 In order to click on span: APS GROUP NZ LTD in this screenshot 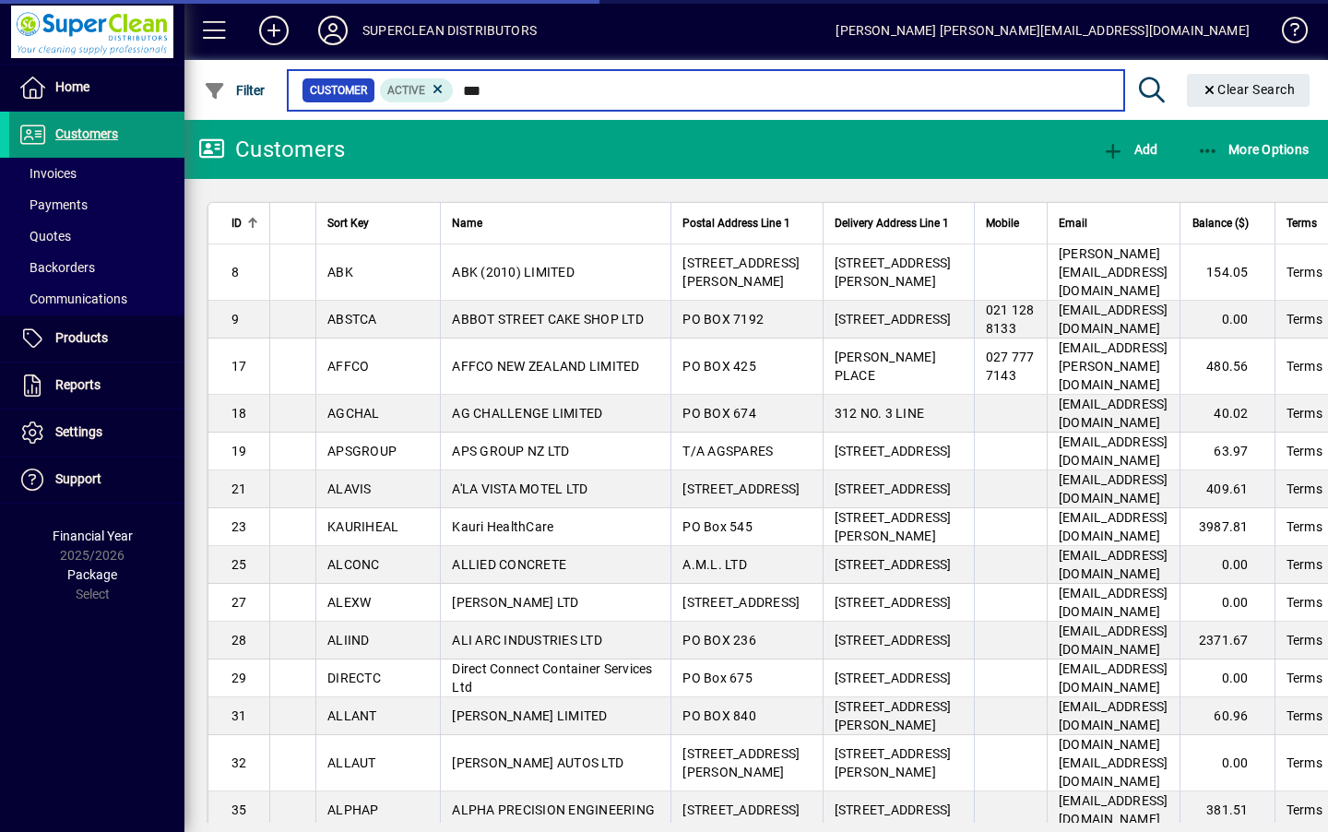, I will do `click(510, 451)`.